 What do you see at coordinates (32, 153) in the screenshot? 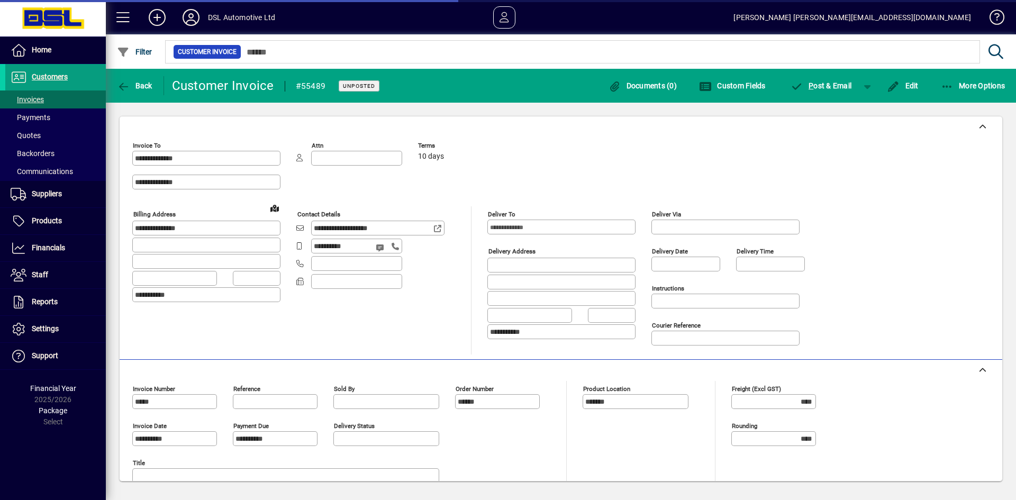
I see `span: Backorders` at bounding box center [32, 153].